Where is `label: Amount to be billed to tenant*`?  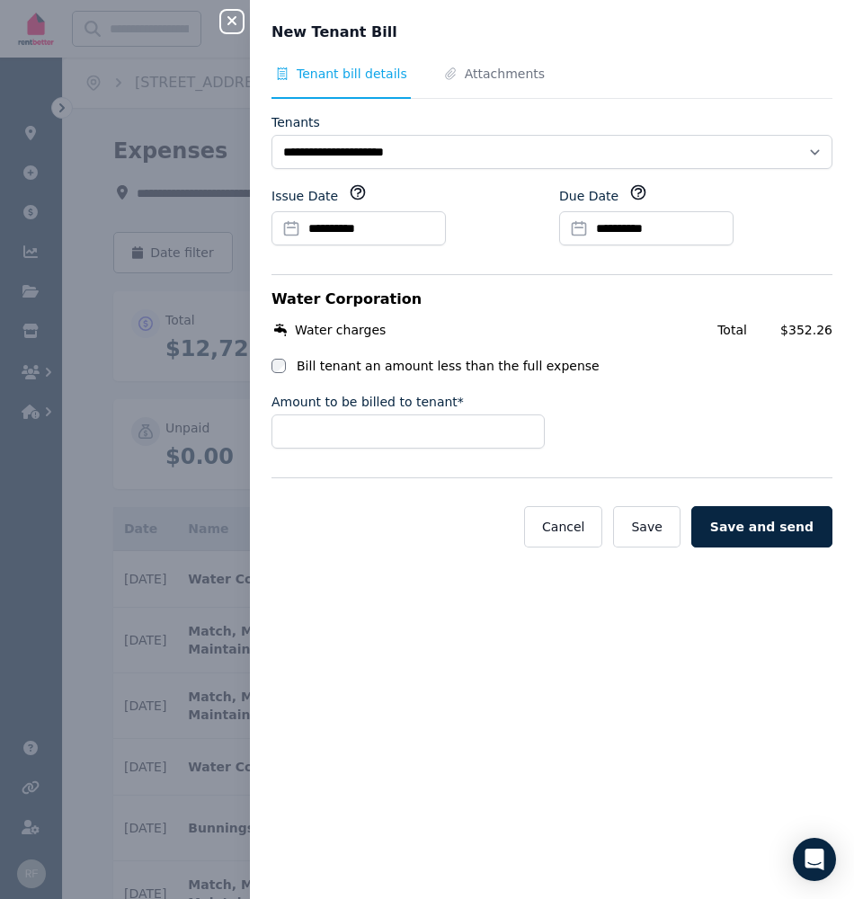
label: Amount to be billed to tenant* is located at coordinates (368, 402).